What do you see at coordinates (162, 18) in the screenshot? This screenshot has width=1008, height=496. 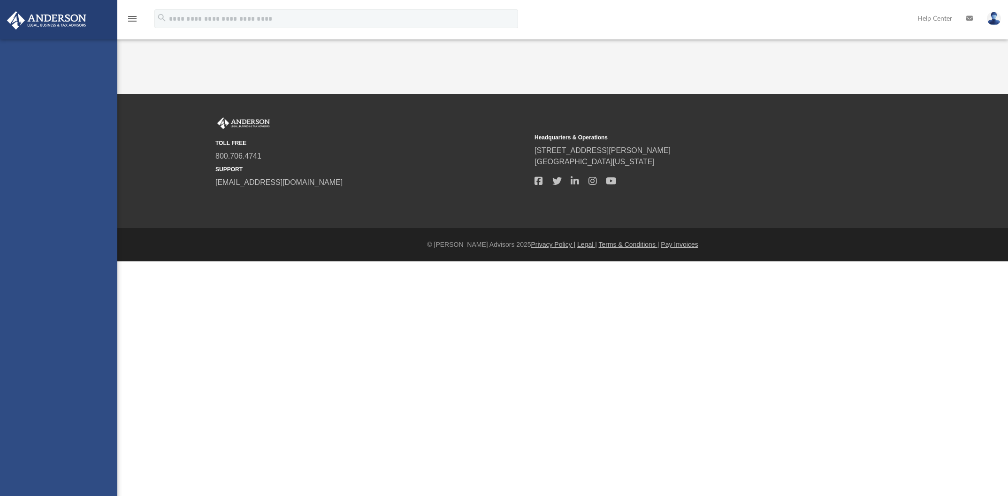 I see `i: search` at bounding box center [162, 18].